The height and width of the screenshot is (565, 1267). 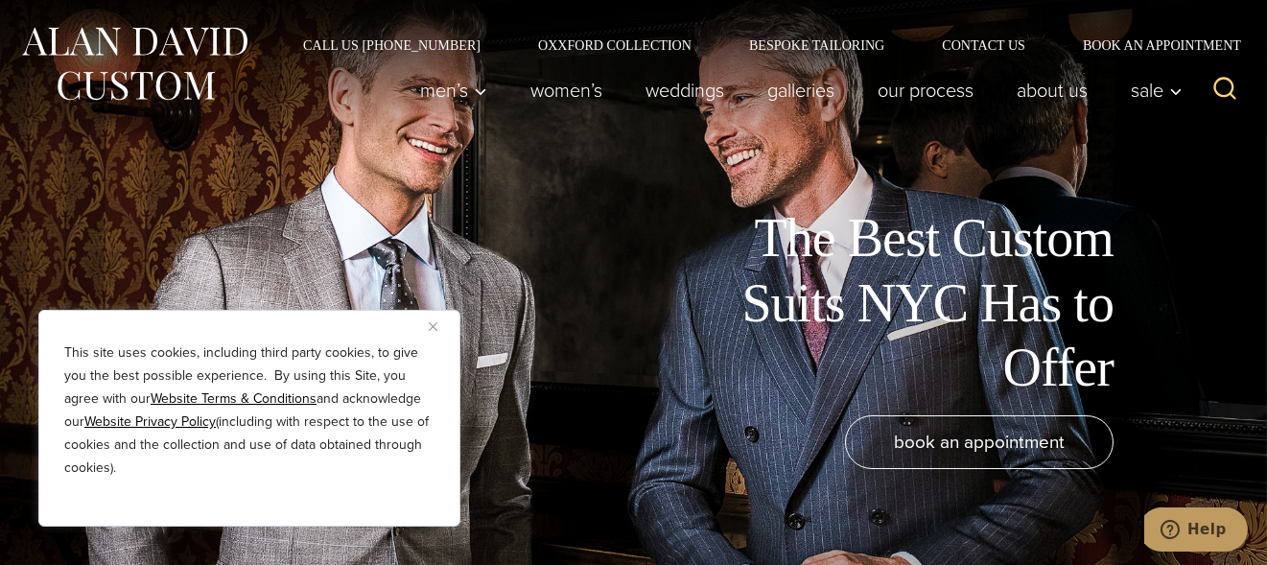 What do you see at coordinates (898, 303) in the screenshot?
I see `h1: The Best Custom Suits NYC Has to Offer` at bounding box center [898, 303].